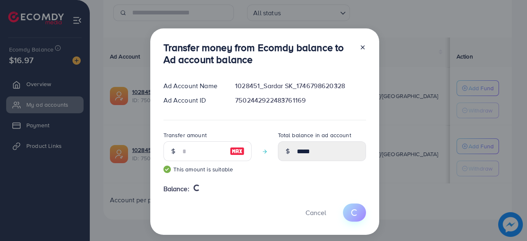  I want to click on h3: Transfer money from Ecomdy balance to Ad account balance, so click(258, 54).